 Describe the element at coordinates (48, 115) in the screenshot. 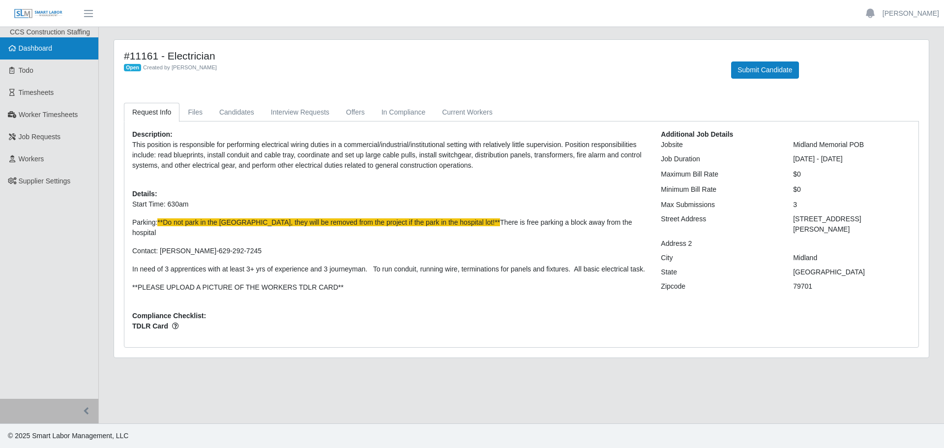

I see `span: Worker Timesheets` at that location.